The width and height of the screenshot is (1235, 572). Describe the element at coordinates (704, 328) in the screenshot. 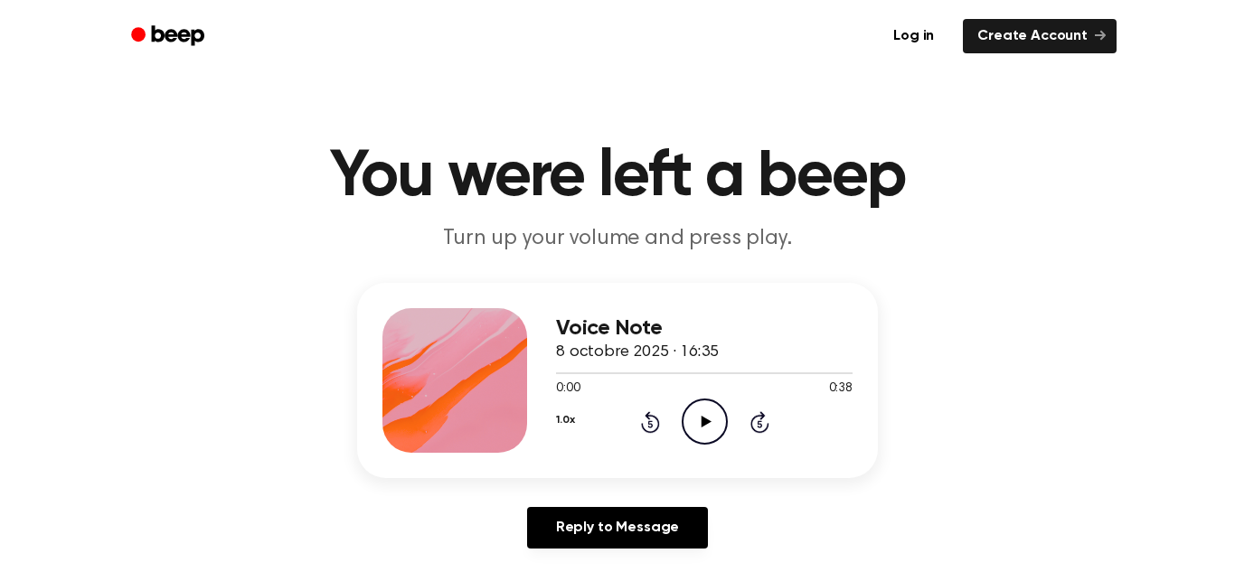

I see `h3: Voice Note` at that location.